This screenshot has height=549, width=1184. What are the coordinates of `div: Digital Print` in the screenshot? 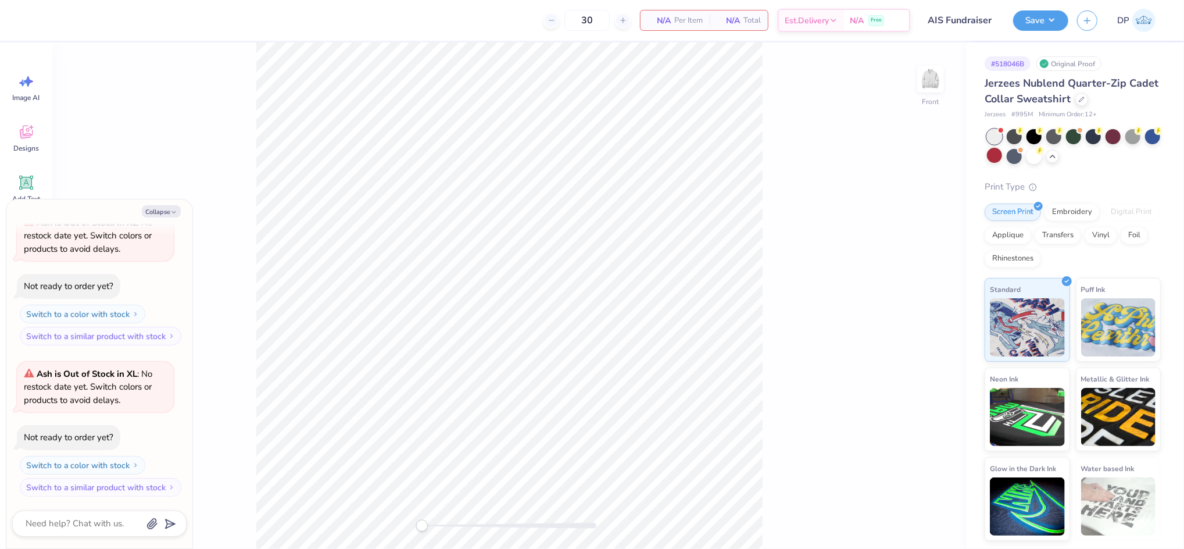 It's located at (1131, 212).